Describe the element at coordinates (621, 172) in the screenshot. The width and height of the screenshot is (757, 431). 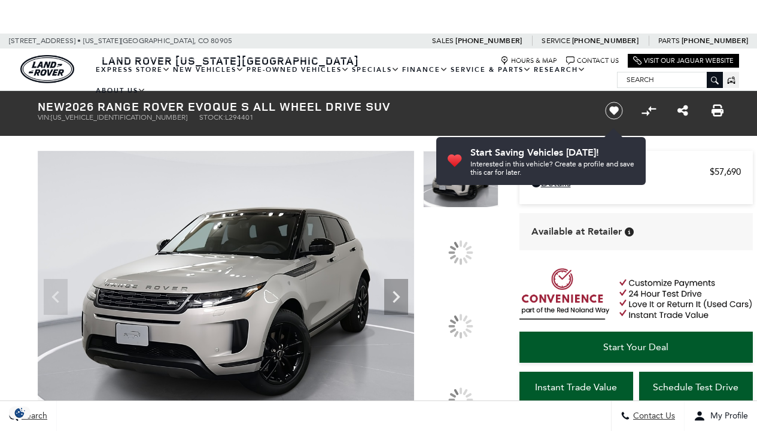
I see `span: MSRP` at that location.